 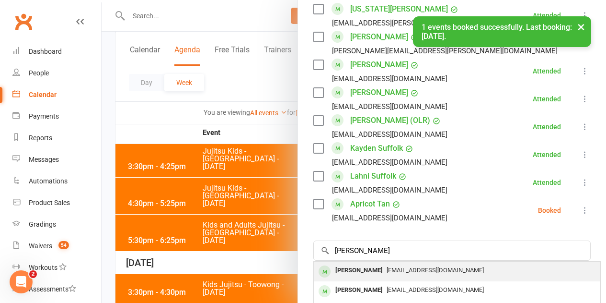 What do you see at coordinates (23, 22) in the screenshot?
I see `a: Clubworx` at bounding box center [23, 22].